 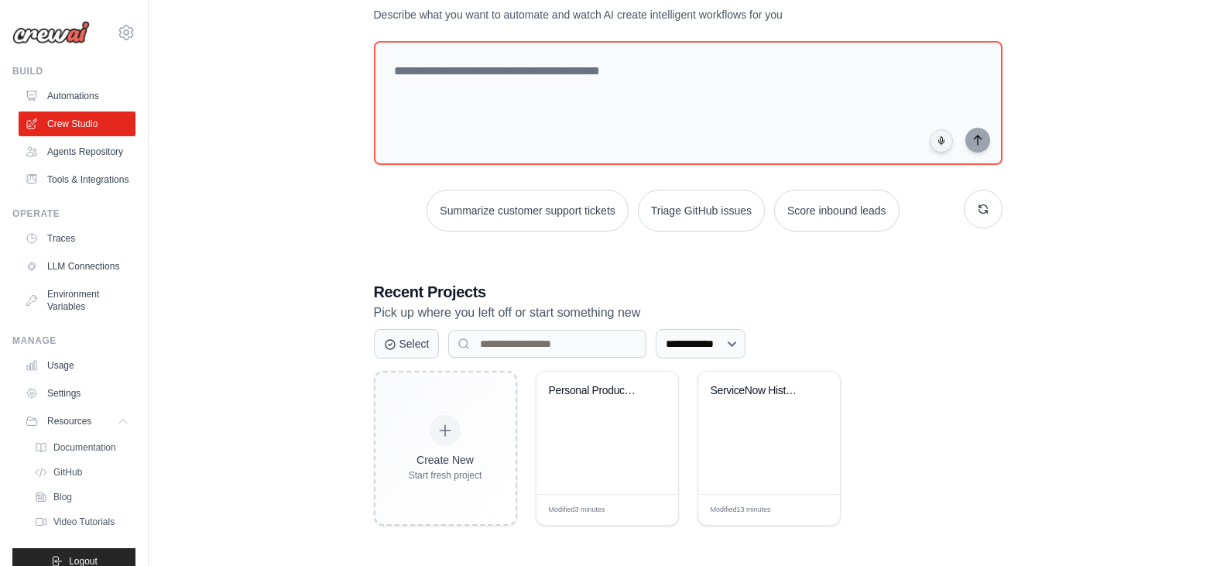 I want to click on p: Pick up where you left off or start something new, so click(x=688, y=313).